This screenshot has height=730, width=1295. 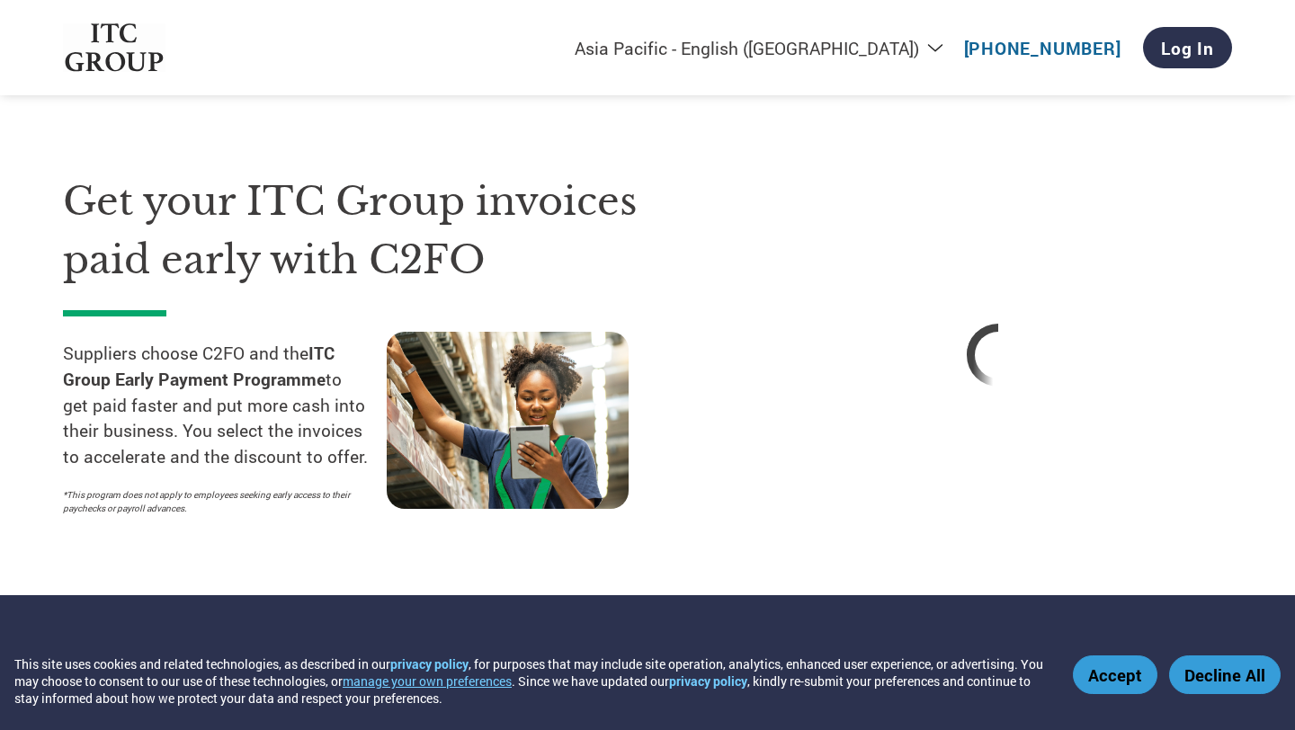 I want to click on p: Suppliers choose C2FO and the to get paid faster and put more cash into their business. You selec..., so click(x=225, y=406).